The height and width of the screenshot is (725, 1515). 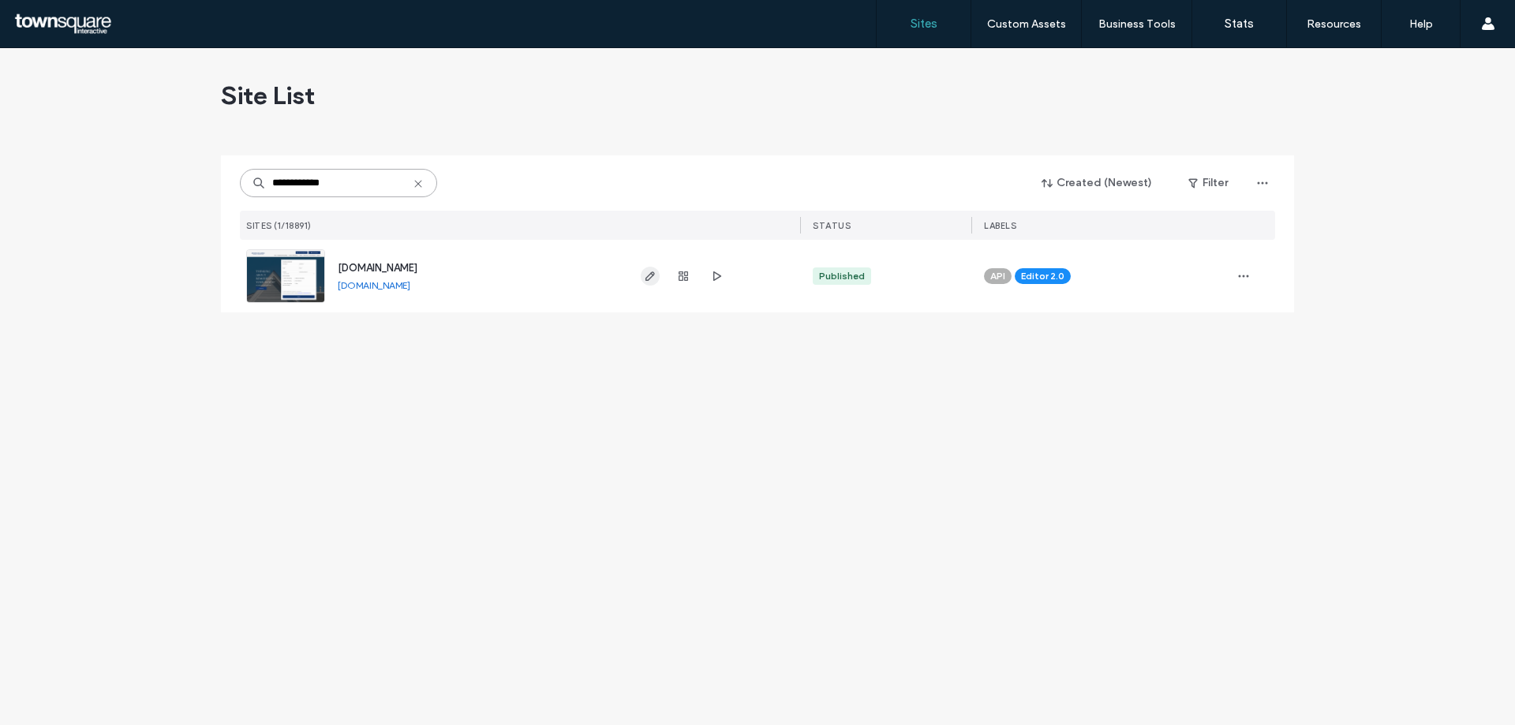 What do you see at coordinates (1026, 24) in the screenshot?
I see `label: Custom Assets` at bounding box center [1026, 24].